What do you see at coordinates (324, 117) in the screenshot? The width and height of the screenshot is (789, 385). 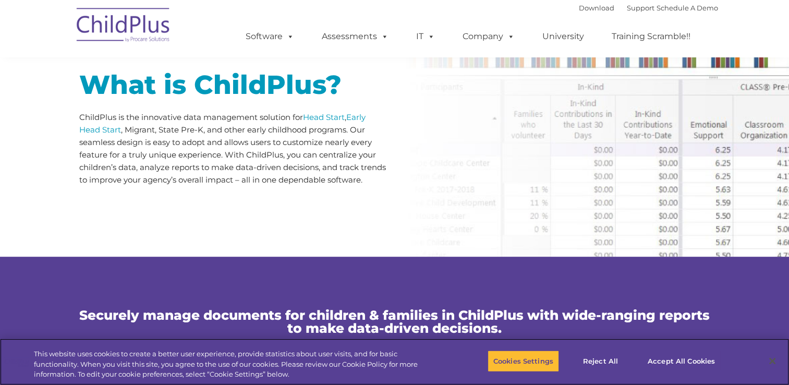 I see `a: Head Start` at bounding box center [324, 117].